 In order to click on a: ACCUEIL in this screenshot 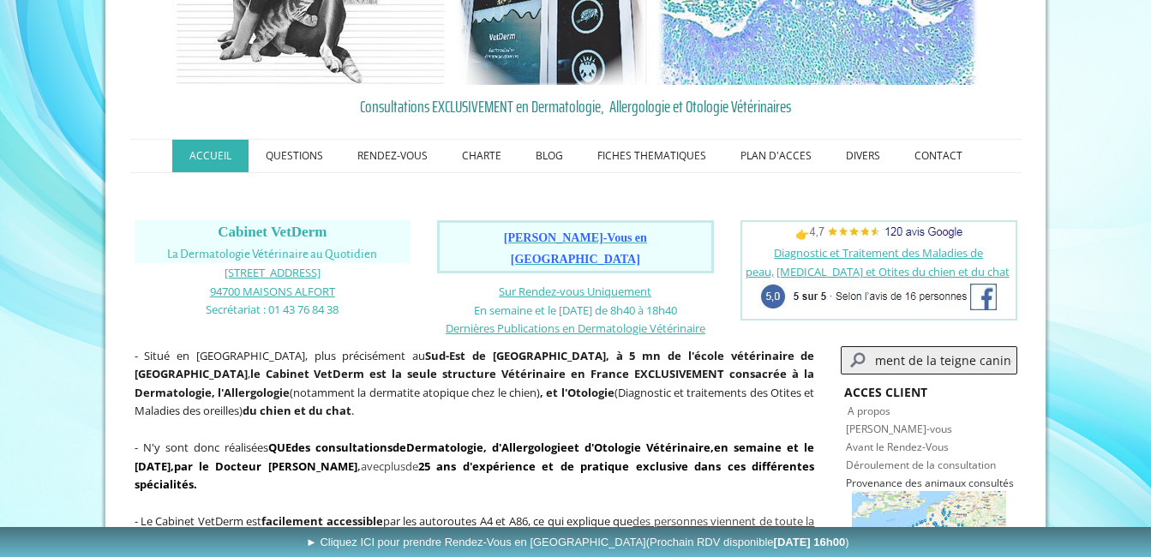, I will do `click(210, 156)`.